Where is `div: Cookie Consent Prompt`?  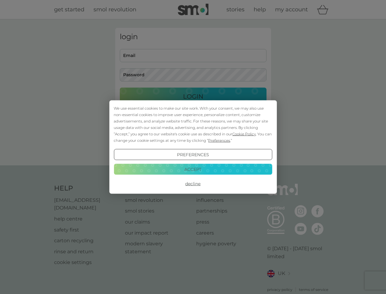
div: Cookie Consent Prompt is located at coordinates (193, 147).